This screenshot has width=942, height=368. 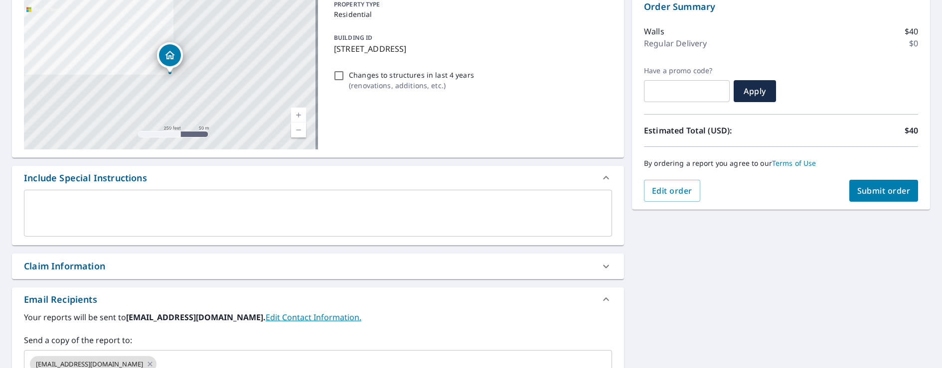 I want to click on a: Terms of Use, so click(x=794, y=163).